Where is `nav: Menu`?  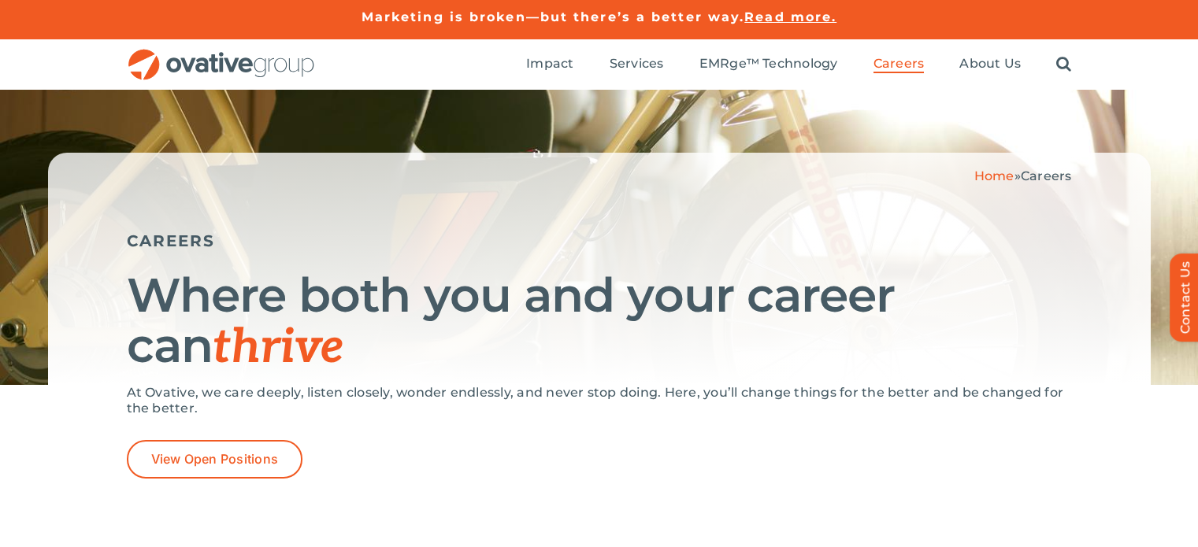
nav: Menu is located at coordinates (799, 65).